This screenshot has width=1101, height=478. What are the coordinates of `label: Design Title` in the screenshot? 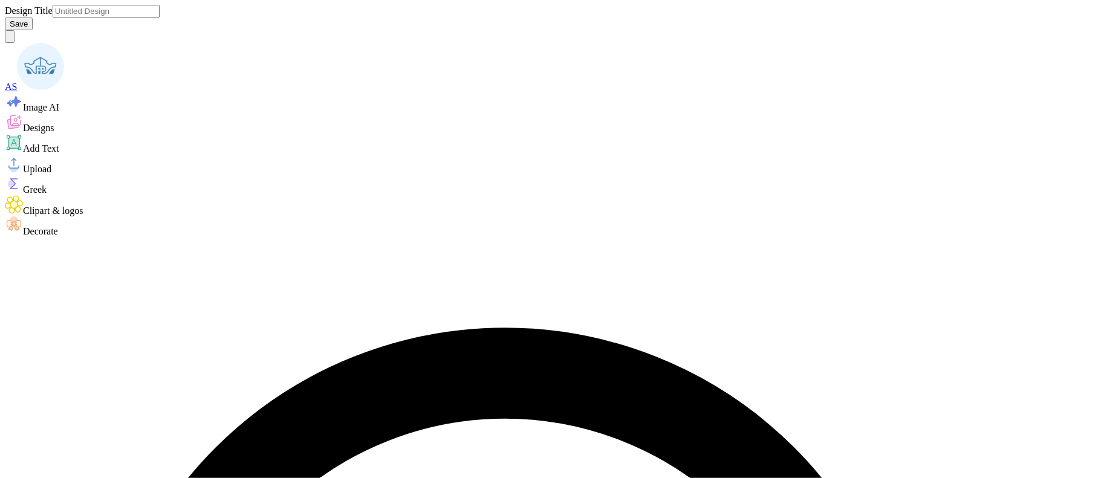 It's located at (28, 10).